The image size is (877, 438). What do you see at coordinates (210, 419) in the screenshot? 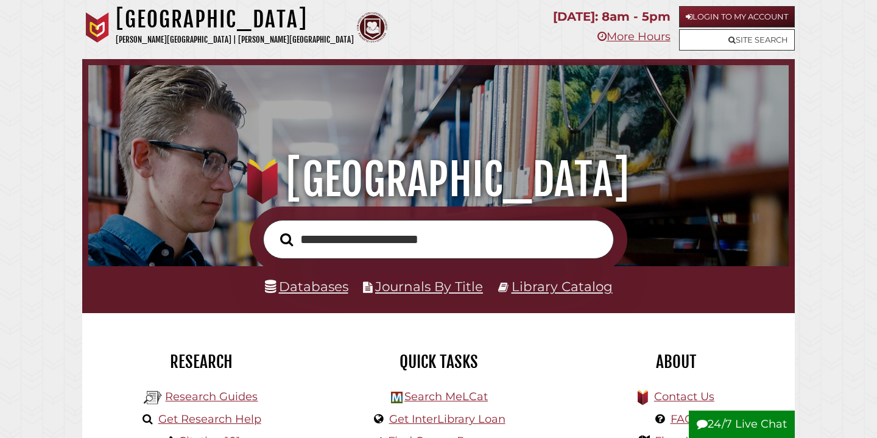
I see `a: Get Research Help` at bounding box center [210, 419].